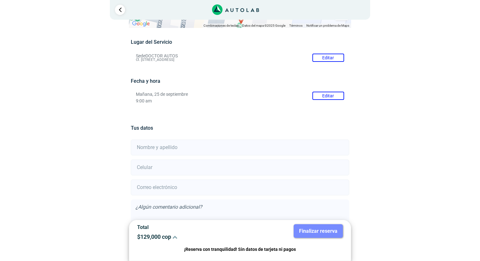  I want to click on input: Nombre y apellido, so click(240, 148).